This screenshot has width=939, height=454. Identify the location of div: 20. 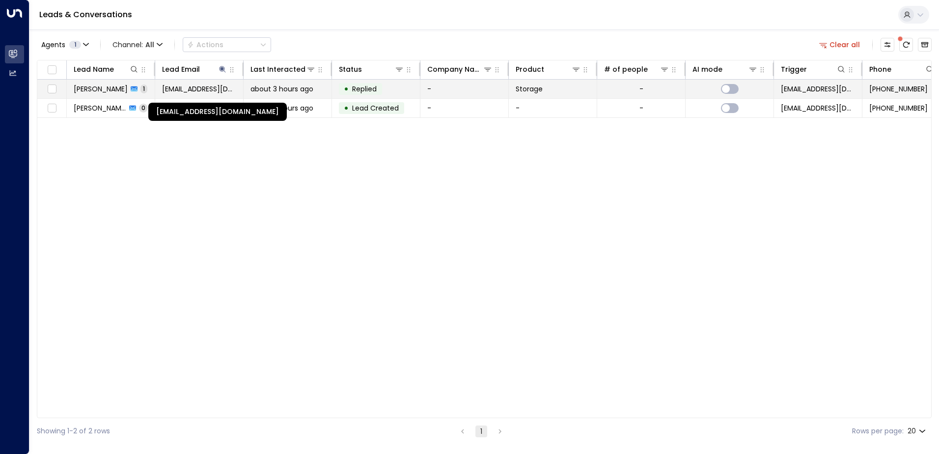
(918, 431).